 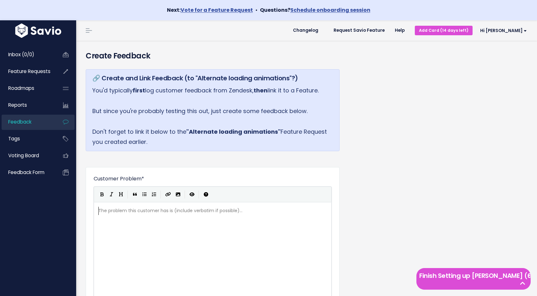 What do you see at coordinates (102, 194) in the screenshot?
I see `button: Bold` at bounding box center [102, 194].